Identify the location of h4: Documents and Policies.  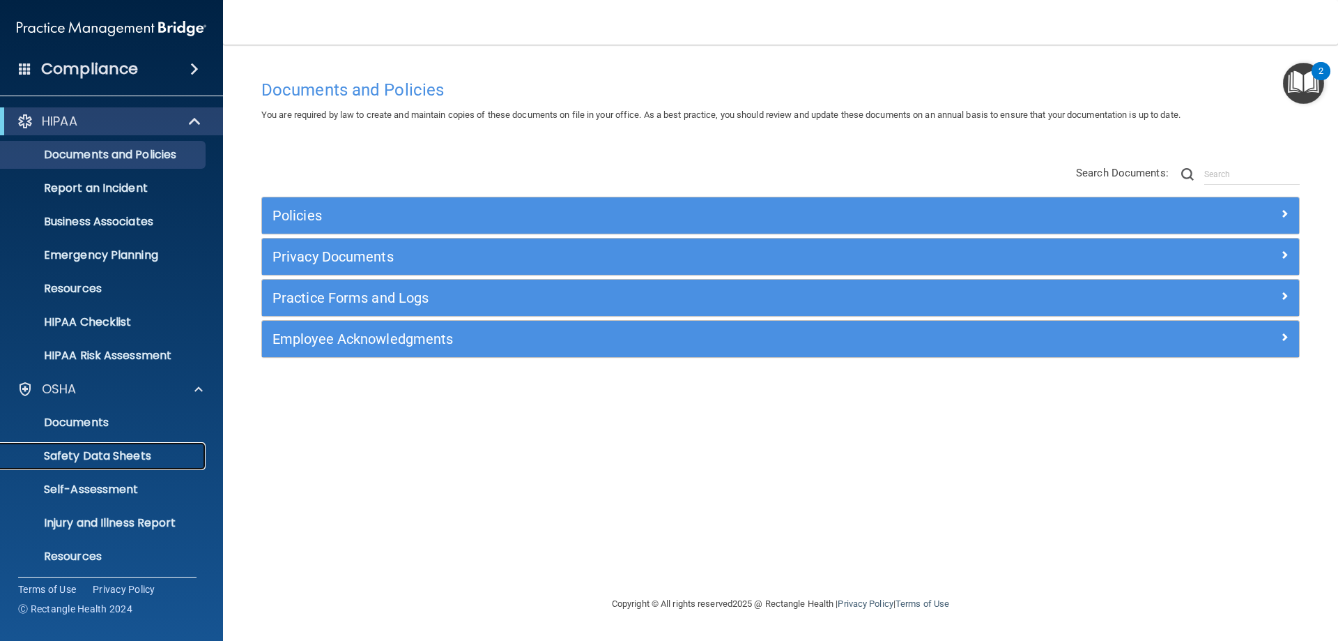
(781, 90).